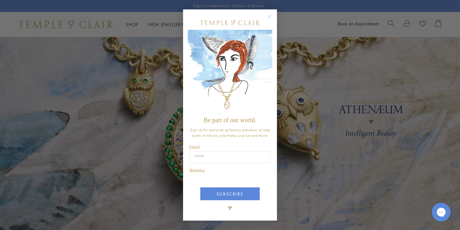 This screenshot has width=460, height=230. I want to click on span: Birthday, so click(197, 170).